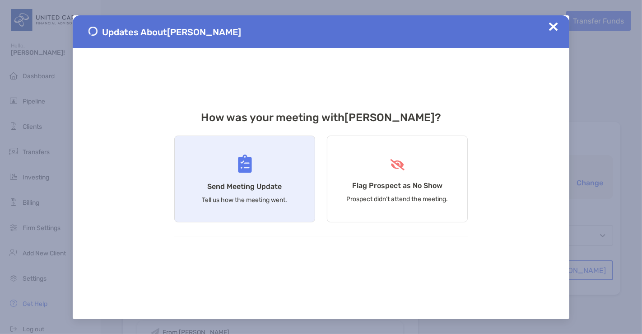 This screenshot has height=334, width=642. What do you see at coordinates (245, 163) in the screenshot?
I see `img: Send Meeting Update` at bounding box center [245, 163].